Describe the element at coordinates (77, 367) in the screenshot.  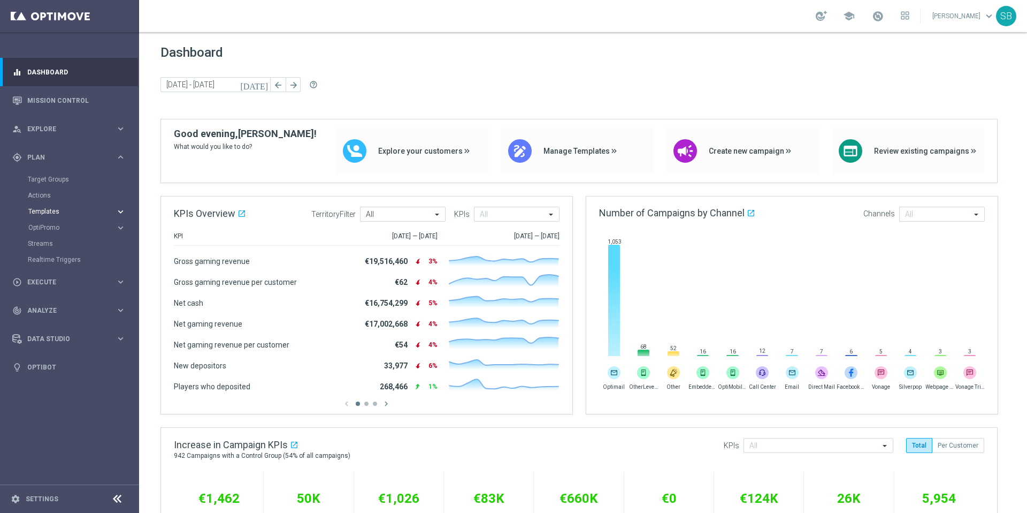
I see `a: Optibot` at that location.